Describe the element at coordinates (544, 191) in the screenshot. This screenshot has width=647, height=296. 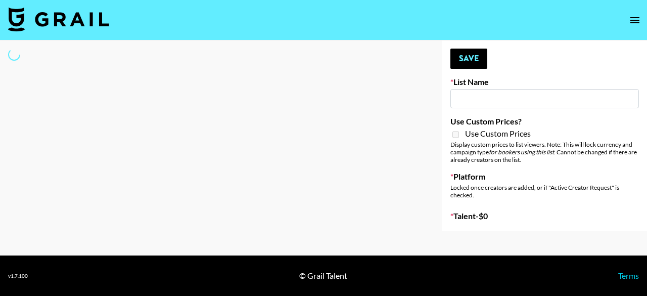
I see `div: Locked once creators are added, or if "Active Creator Request" is checked.` at that location.